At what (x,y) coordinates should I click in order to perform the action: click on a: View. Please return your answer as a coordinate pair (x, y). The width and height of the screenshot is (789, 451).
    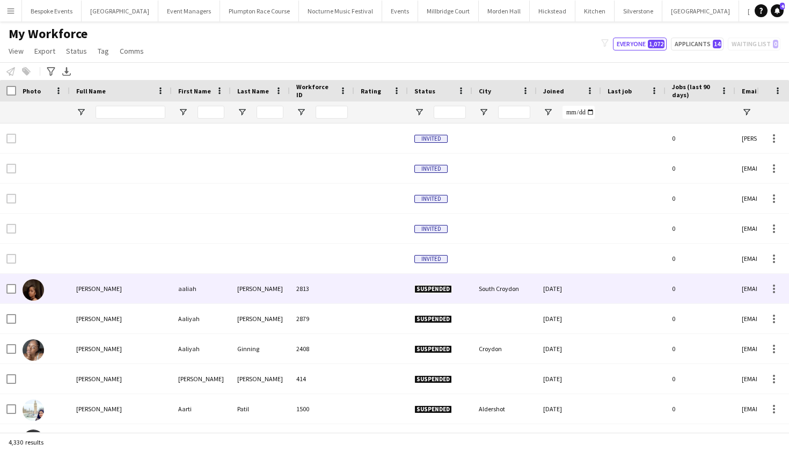
    Looking at the image, I should click on (16, 51).